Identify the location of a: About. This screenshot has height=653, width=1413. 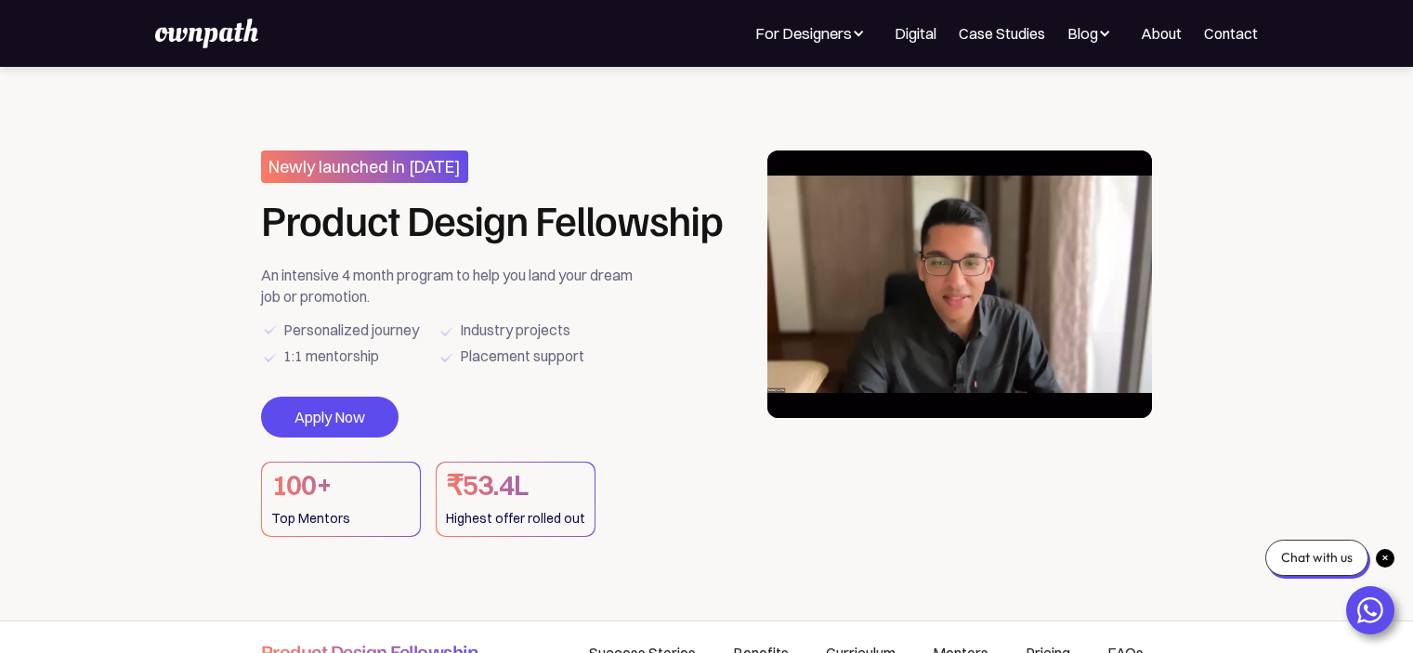
(1161, 33).